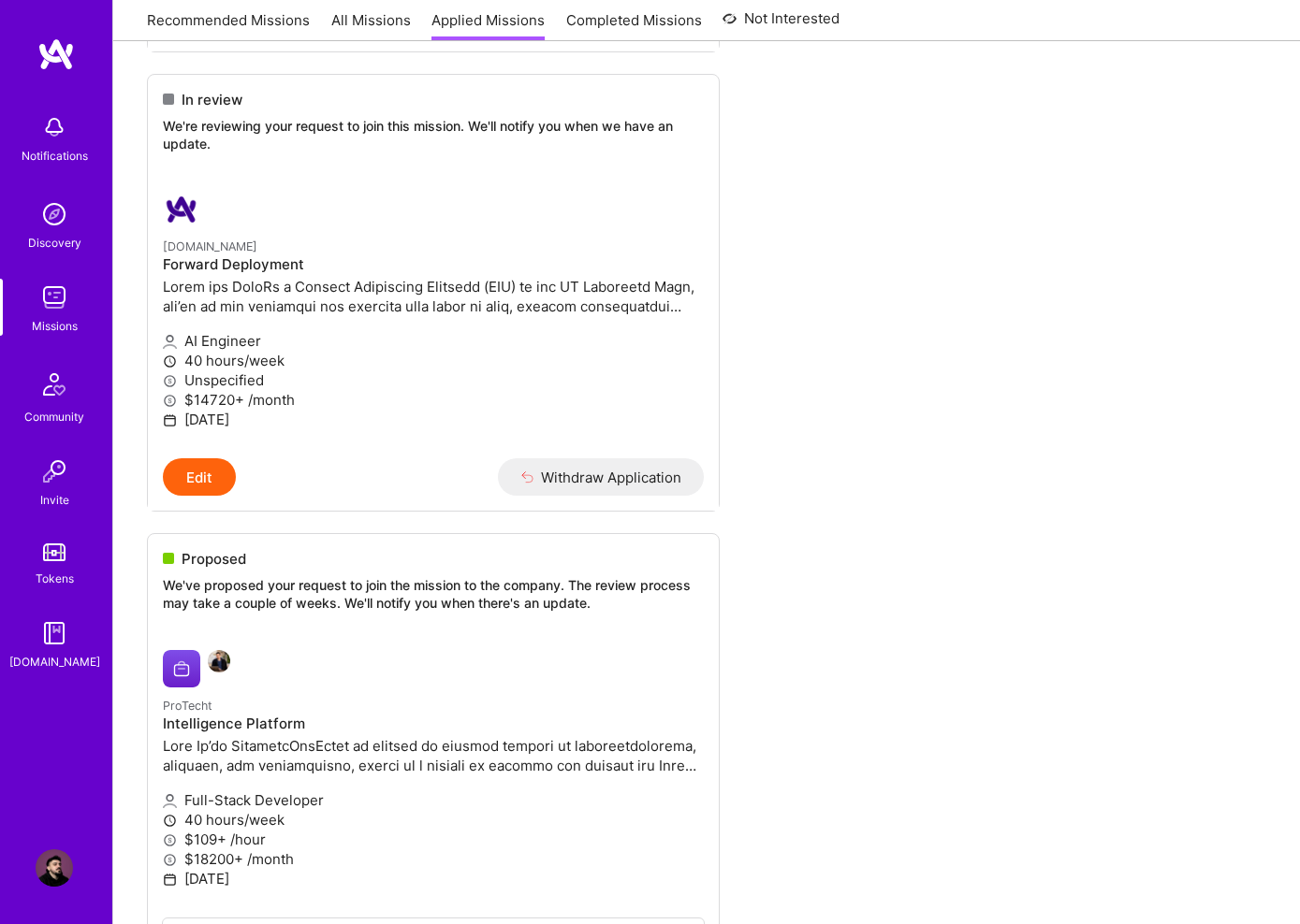 The width and height of the screenshot is (1300, 924). Describe the element at coordinates (54, 552) in the screenshot. I see `img: tokens` at that location.